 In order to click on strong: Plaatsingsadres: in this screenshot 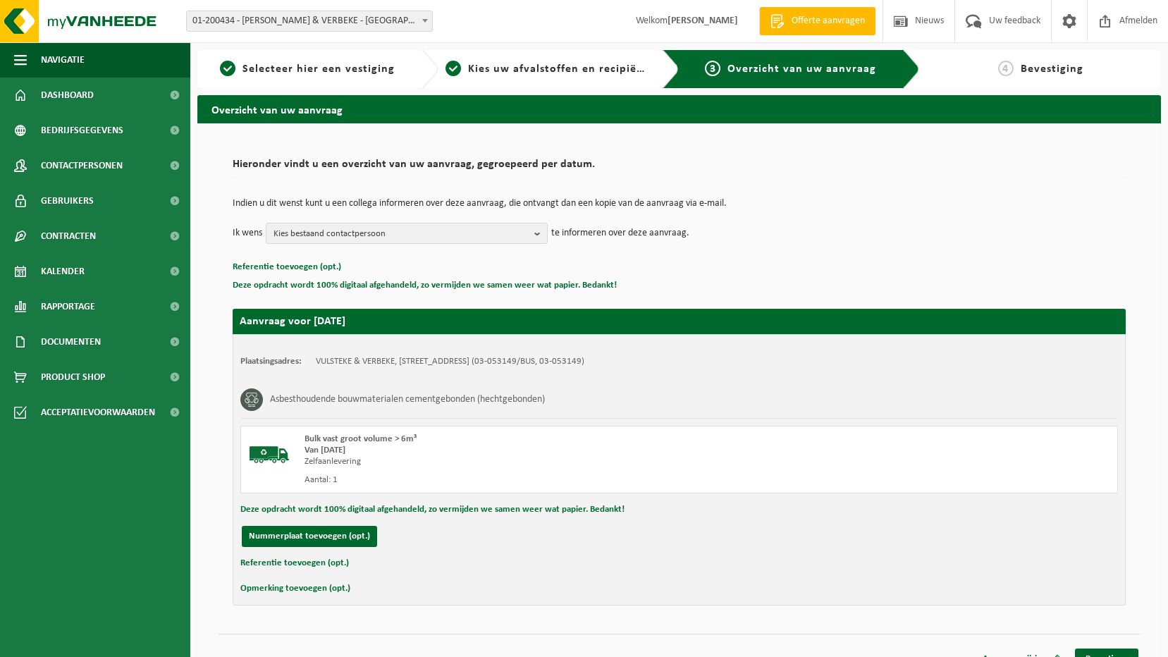, I will do `click(271, 361)`.